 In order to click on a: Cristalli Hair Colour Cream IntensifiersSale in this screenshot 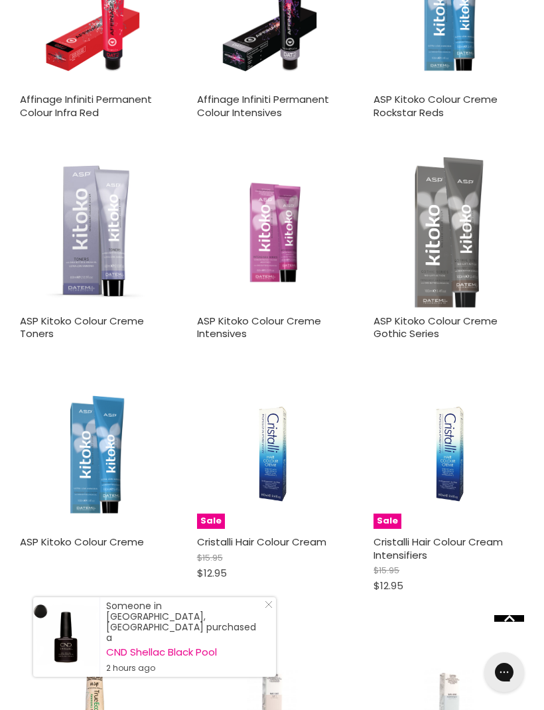, I will do `click(449, 453)`.